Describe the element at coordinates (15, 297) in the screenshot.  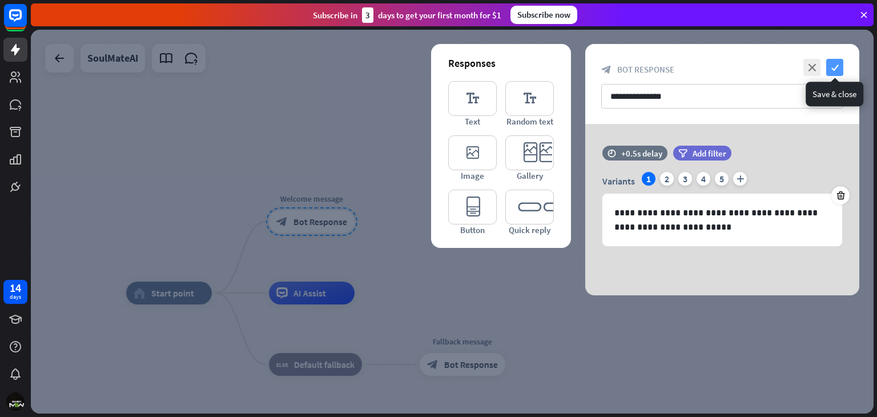
I see `div: days` at that location.